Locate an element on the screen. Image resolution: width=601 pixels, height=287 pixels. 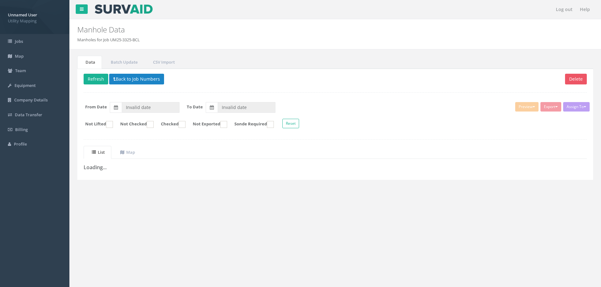
input: To Date is located at coordinates (246, 108).